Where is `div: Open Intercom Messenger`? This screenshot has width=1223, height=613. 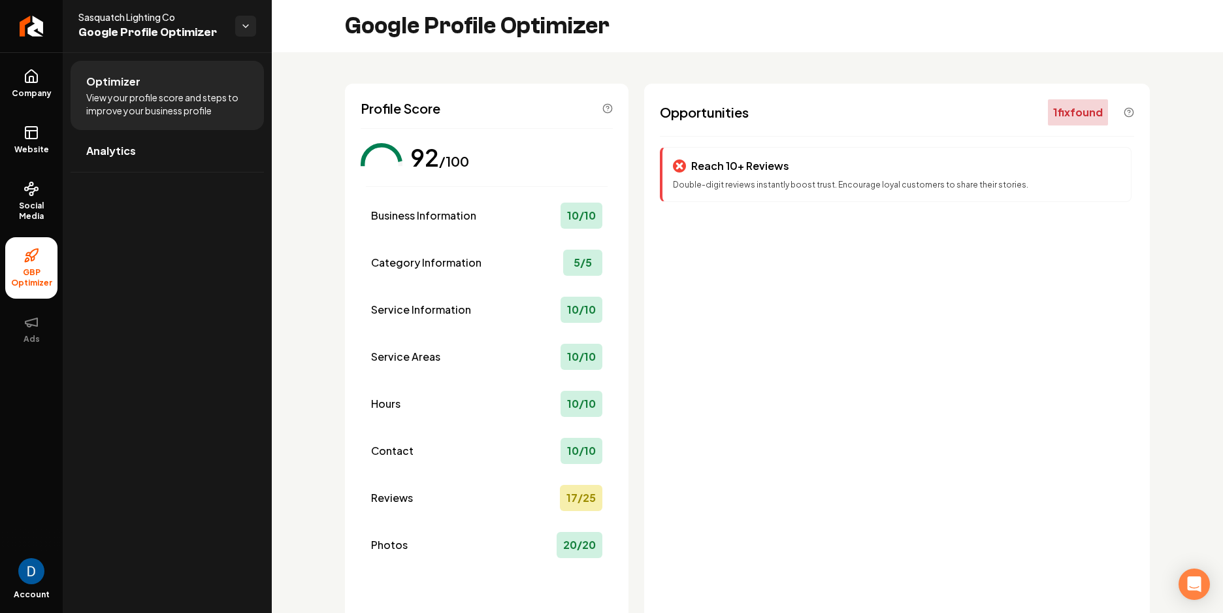
div: Open Intercom Messenger is located at coordinates (1194, 584).